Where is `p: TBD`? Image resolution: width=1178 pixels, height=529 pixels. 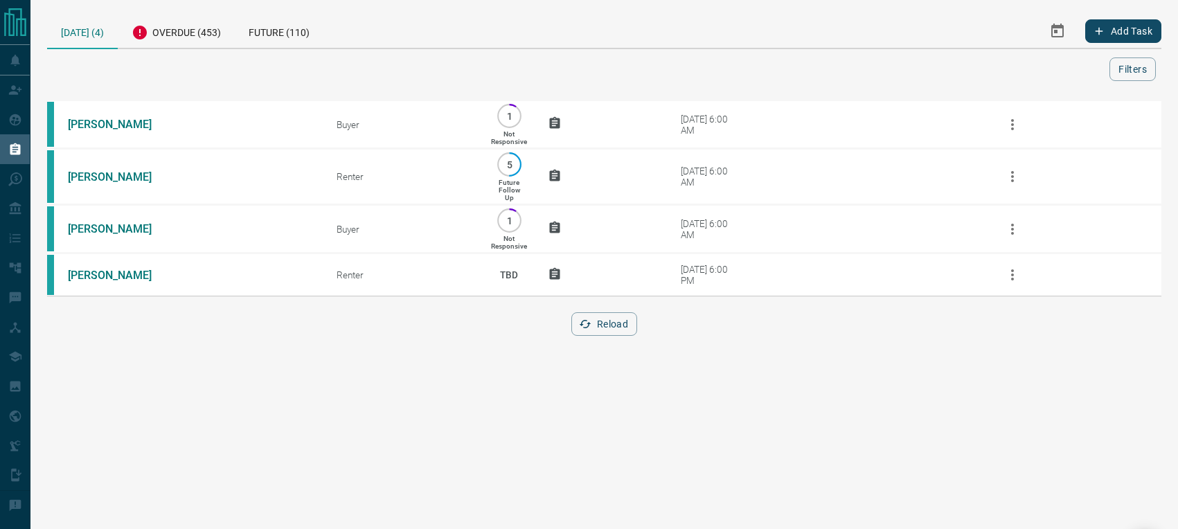 p: TBD is located at coordinates (509, 275).